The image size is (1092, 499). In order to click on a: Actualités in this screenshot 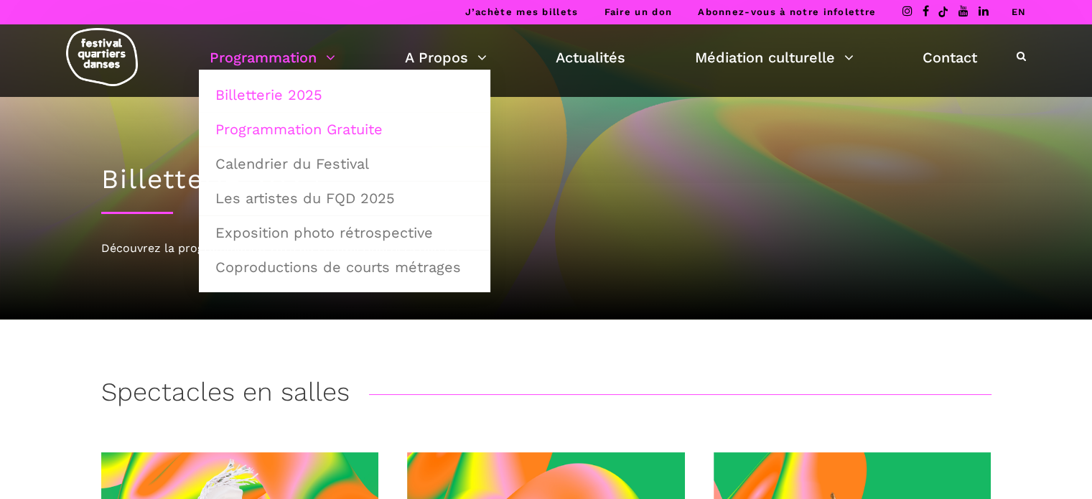, I will do `click(590, 57)`.